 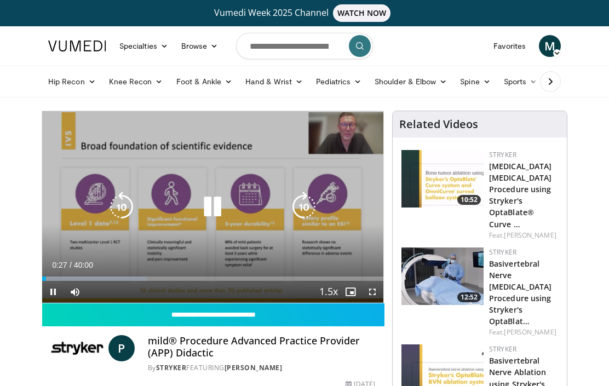 I want to click on a: Favorites, so click(x=510, y=46).